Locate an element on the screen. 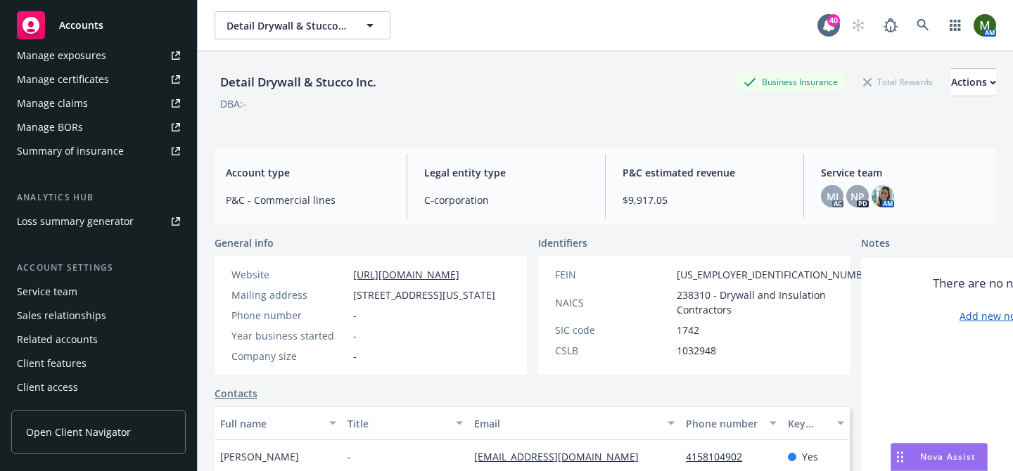  a: Report a Bug is located at coordinates (891, 25).